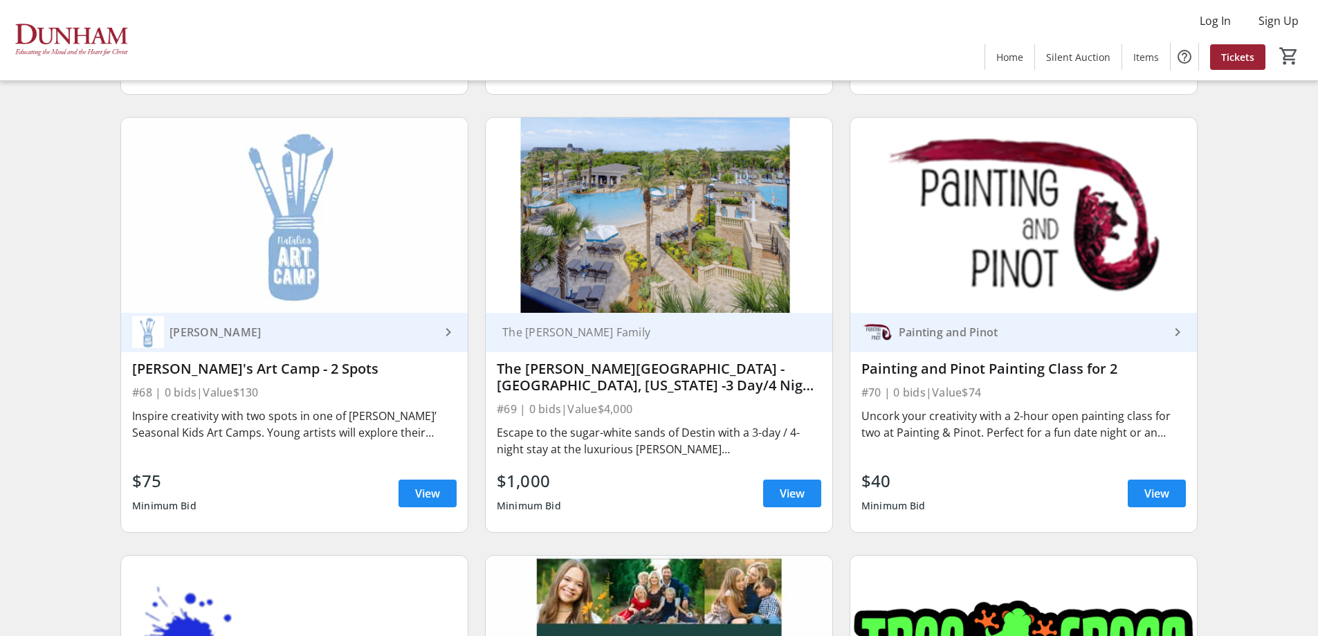  I want to click on span: Log In, so click(1215, 21).